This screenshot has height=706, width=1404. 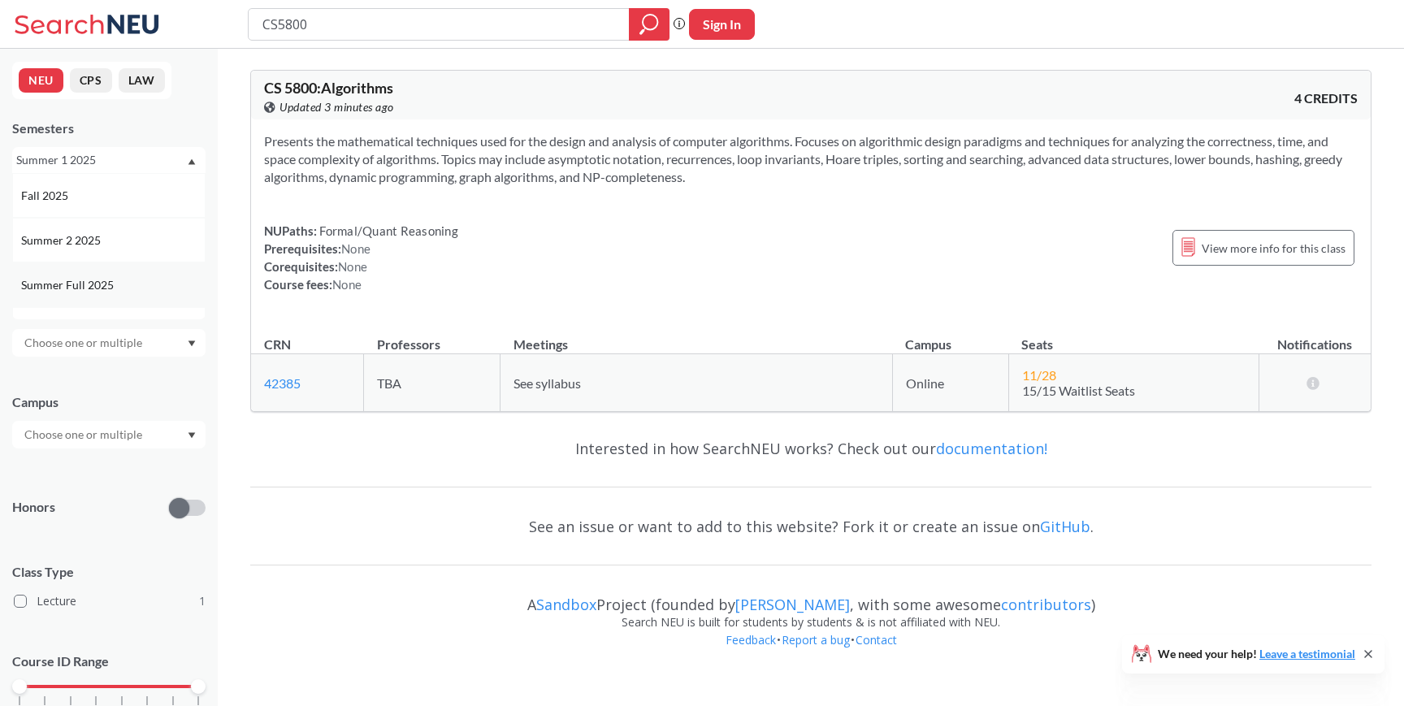 What do you see at coordinates (46, 196) in the screenshot?
I see `span: Fall 2025` at bounding box center [46, 196].